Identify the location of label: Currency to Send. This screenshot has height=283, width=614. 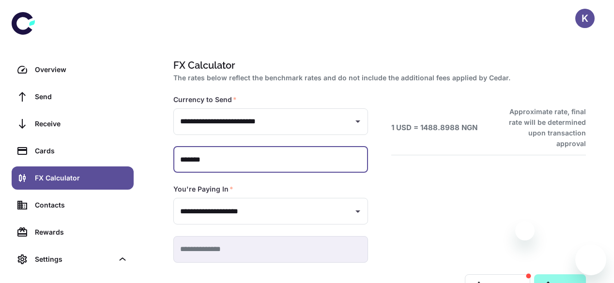
(205, 100).